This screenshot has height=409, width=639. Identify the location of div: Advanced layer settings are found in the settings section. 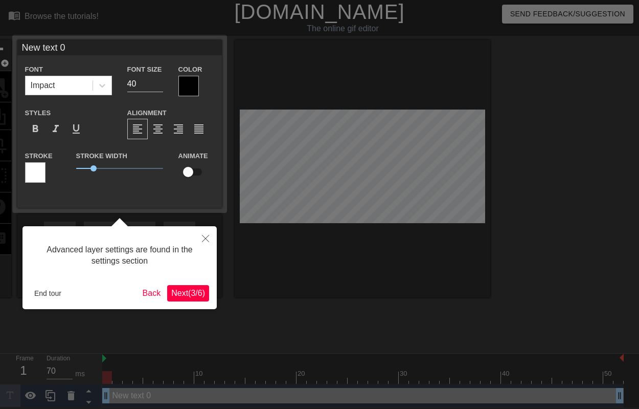
(120, 255).